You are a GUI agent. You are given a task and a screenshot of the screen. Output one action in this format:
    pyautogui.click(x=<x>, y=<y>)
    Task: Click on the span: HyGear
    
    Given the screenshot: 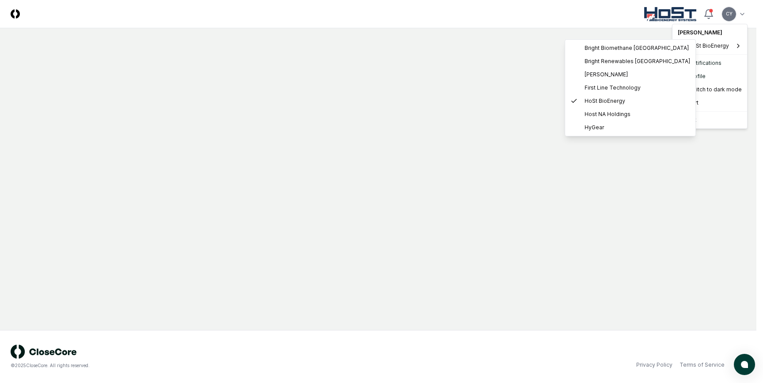 What is the action you would take?
    pyautogui.click(x=595, y=128)
    